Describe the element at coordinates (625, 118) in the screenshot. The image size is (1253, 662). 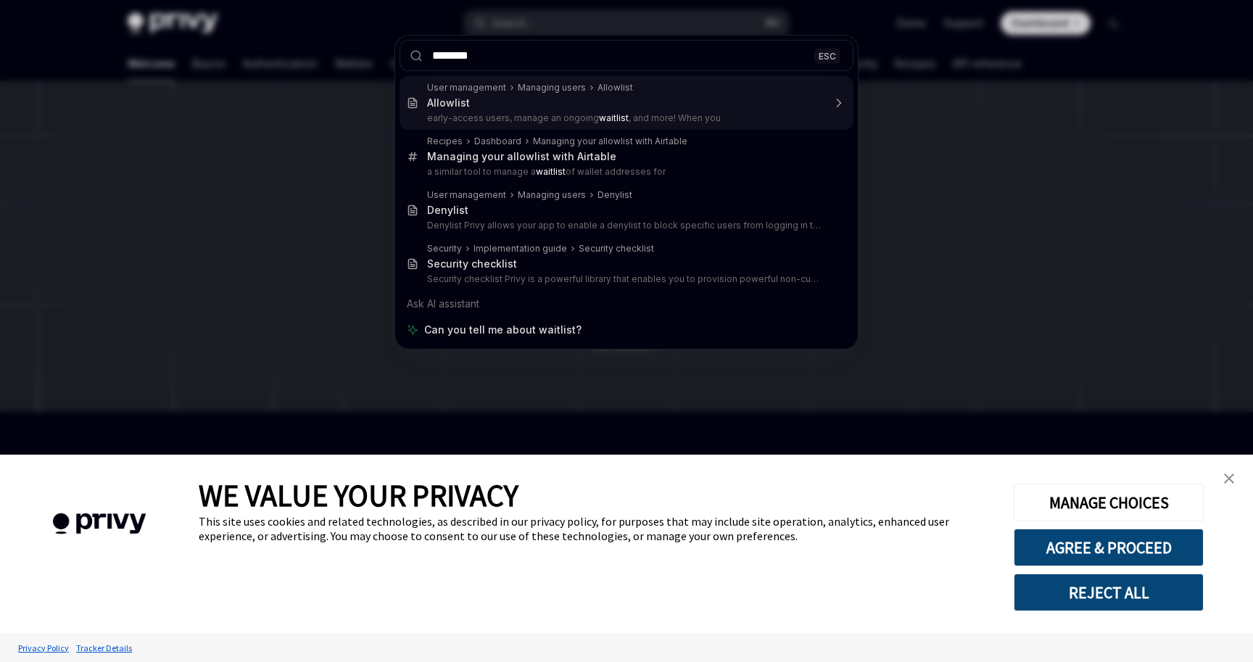
I see `p: early-access users, manage an ongoing , and more! When you` at that location.